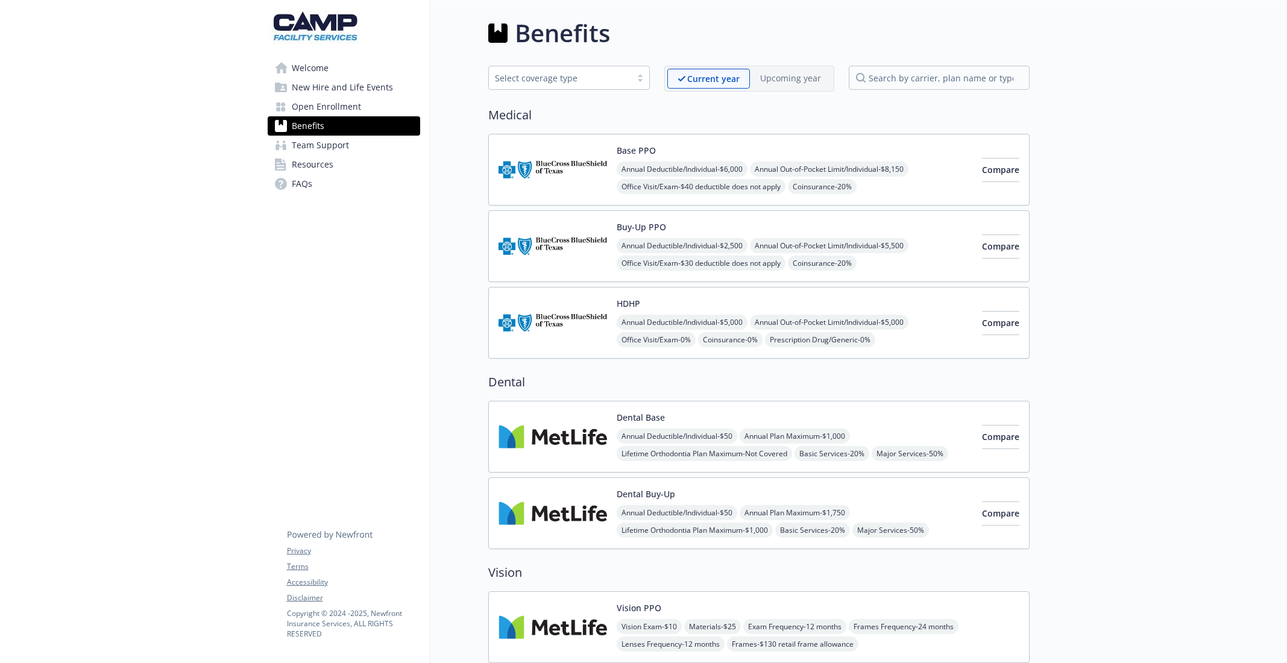 This screenshot has height=663, width=1287. I want to click on a: Welcome, so click(344, 68).